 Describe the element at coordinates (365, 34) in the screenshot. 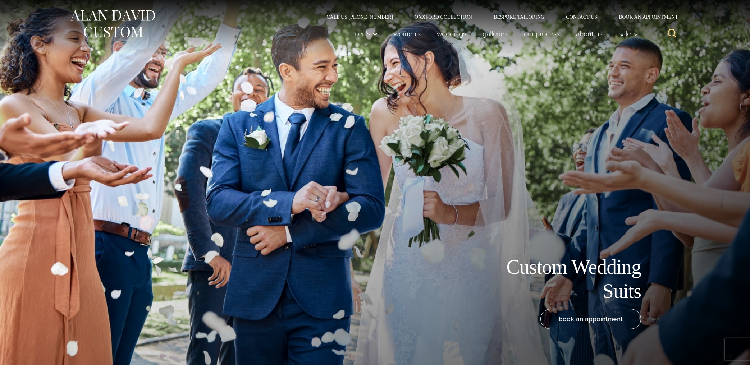

I see `span: Men’s` at that location.